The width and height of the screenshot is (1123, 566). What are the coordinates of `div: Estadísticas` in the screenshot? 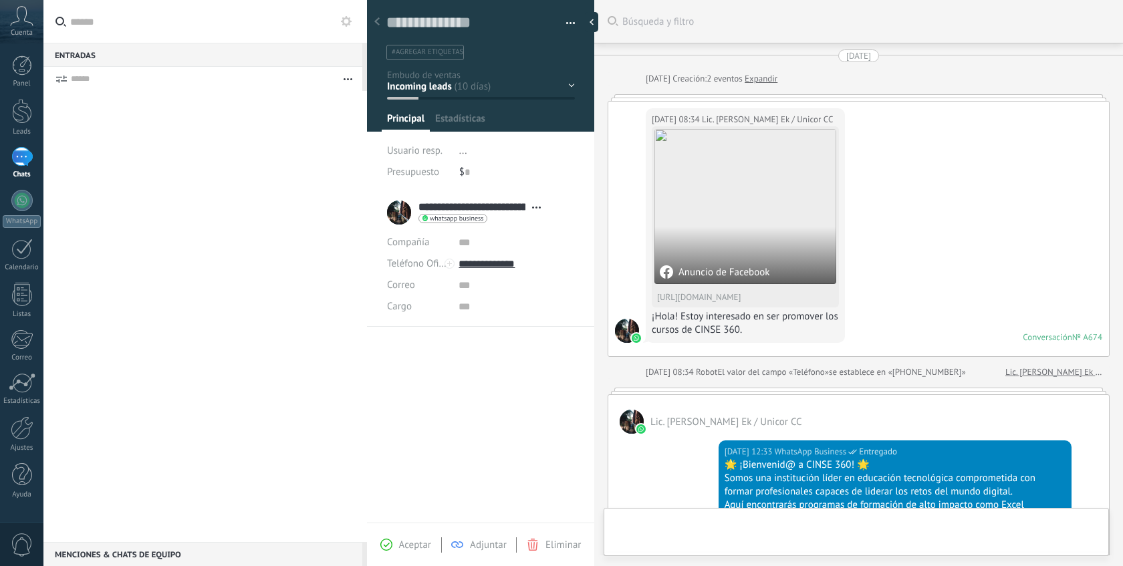 It's located at (22, 401).